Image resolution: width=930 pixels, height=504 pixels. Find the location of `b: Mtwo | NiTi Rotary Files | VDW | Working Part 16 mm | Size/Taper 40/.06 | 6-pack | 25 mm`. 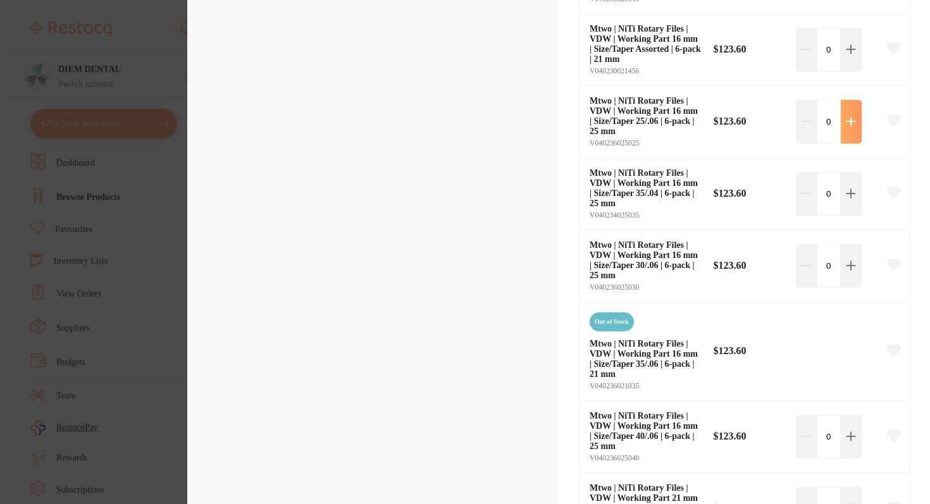

b: Mtwo | NiTi Rotary Files | VDW | Working Part 16 mm | Size/Taper 40/.06 | 6-pack | 25 mm is located at coordinates (645, 431).